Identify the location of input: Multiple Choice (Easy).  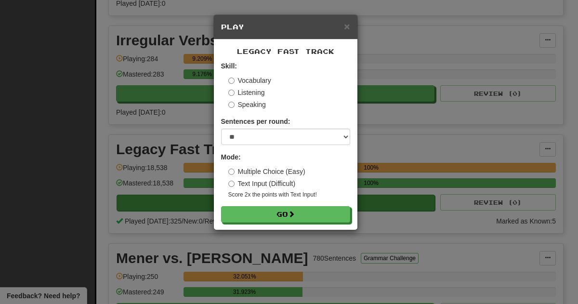
(231, 172).